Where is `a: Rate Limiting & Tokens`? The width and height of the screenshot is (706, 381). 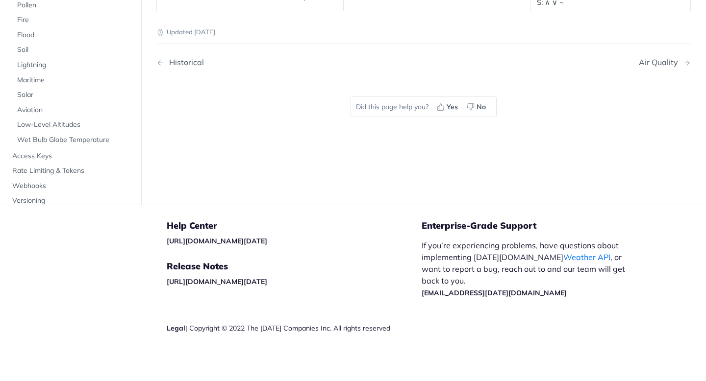 a: Rate Limiting & Tokens is located at coordinates (71, 171).